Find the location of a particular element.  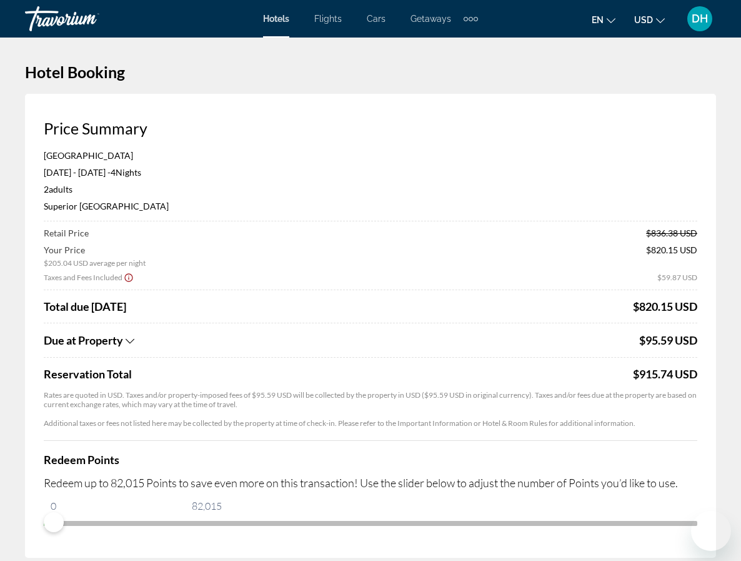

span: 0 is located at coordinates (53, 506).